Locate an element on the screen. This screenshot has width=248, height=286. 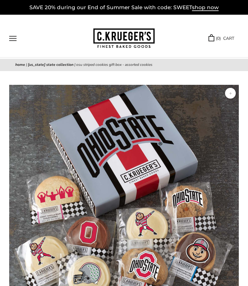
a: (0) CART is located at coordinates (222, 38).